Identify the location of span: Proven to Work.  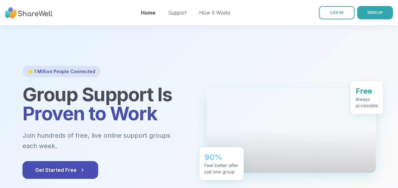
(90, 113).